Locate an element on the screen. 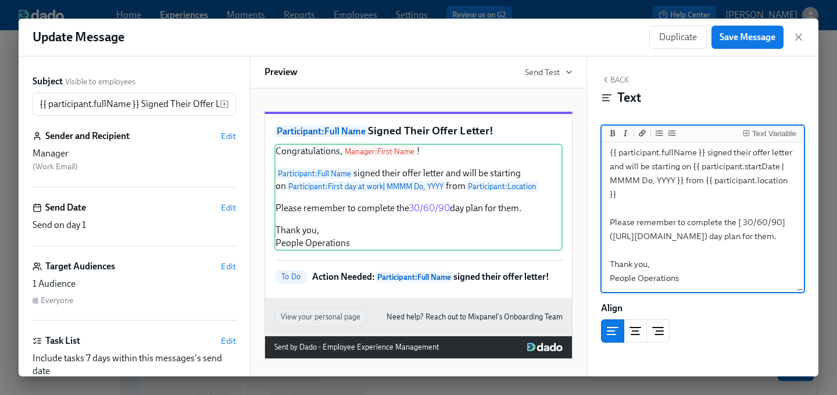 The image size is (837, 395). textarea: Congratulations, {{ manager.firstName }}! {{ participant.fullName }} signed their offer letter an... is located at coordinates (703, 201).